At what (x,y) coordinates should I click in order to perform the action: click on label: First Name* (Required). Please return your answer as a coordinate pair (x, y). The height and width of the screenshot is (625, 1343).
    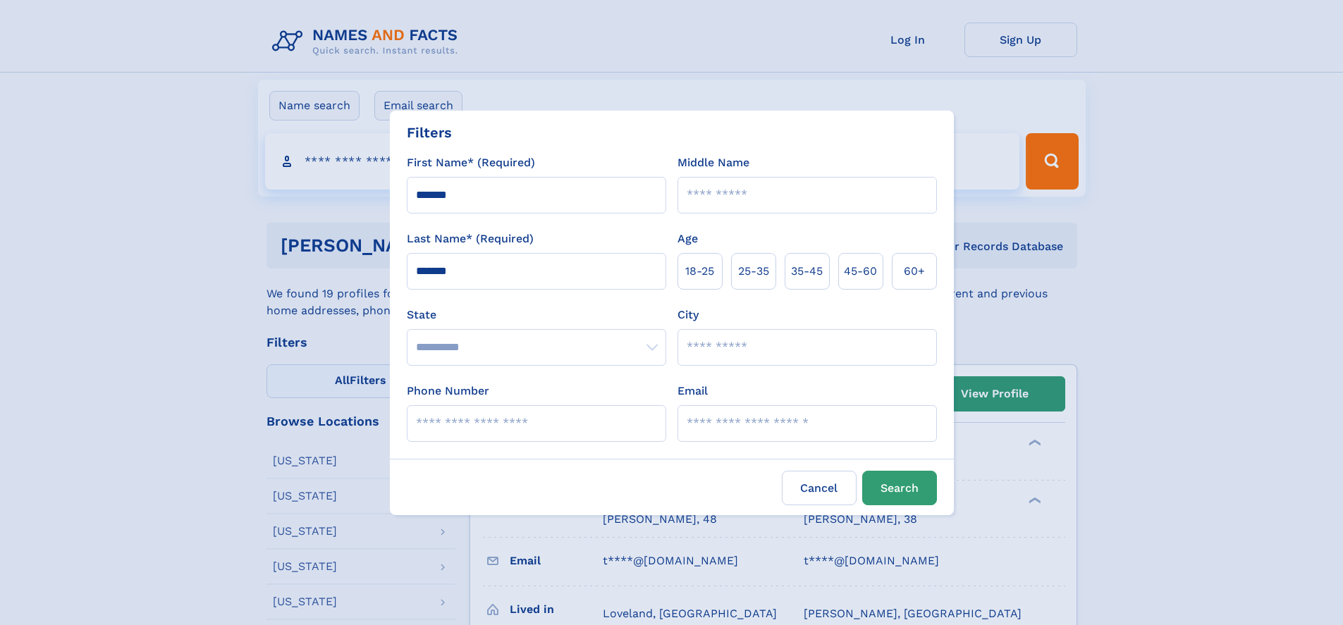
    Looking at the image, I should click on (471, 163).